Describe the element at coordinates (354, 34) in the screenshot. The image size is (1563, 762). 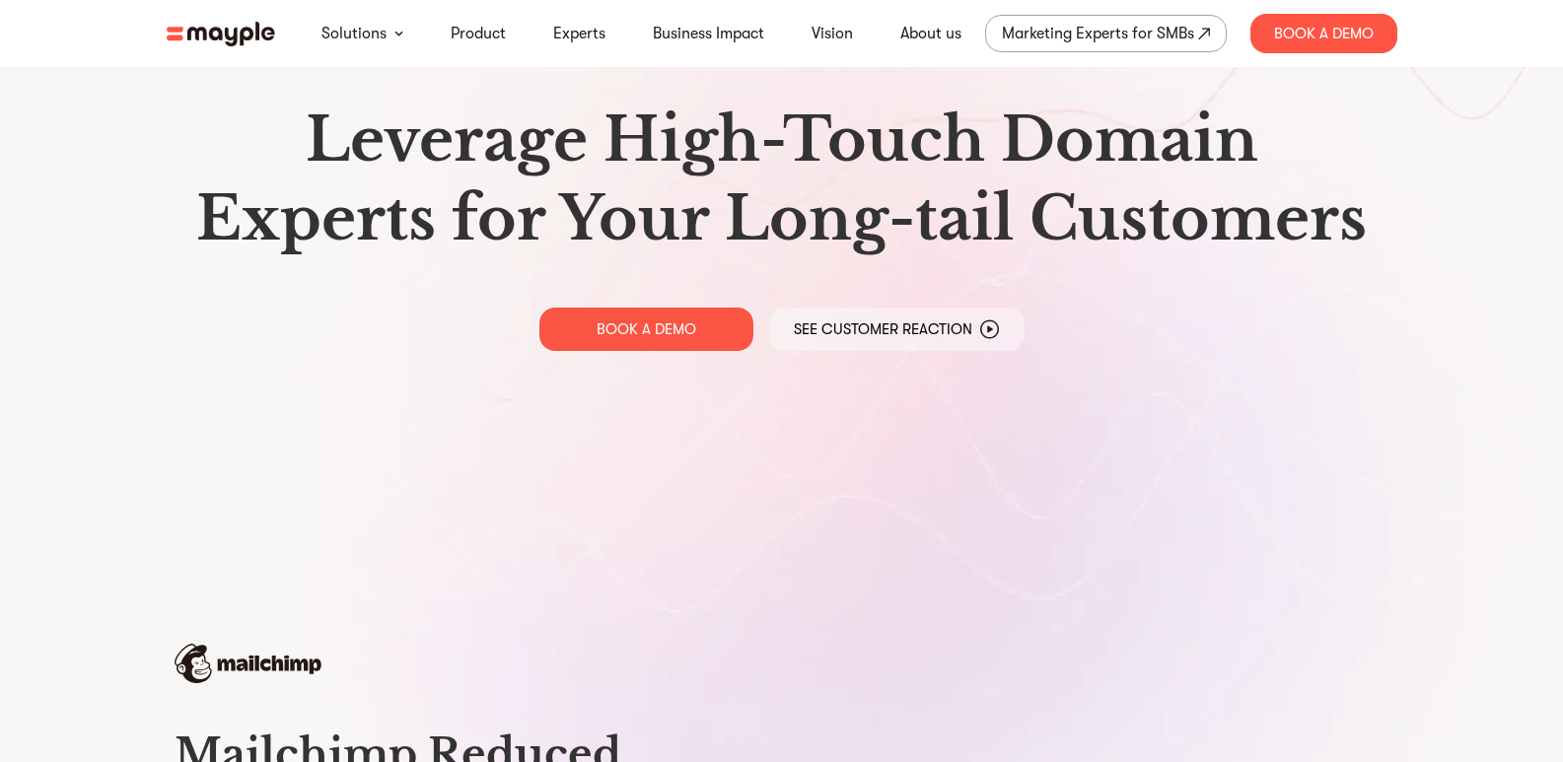
I see `a: Solutions` at that location.